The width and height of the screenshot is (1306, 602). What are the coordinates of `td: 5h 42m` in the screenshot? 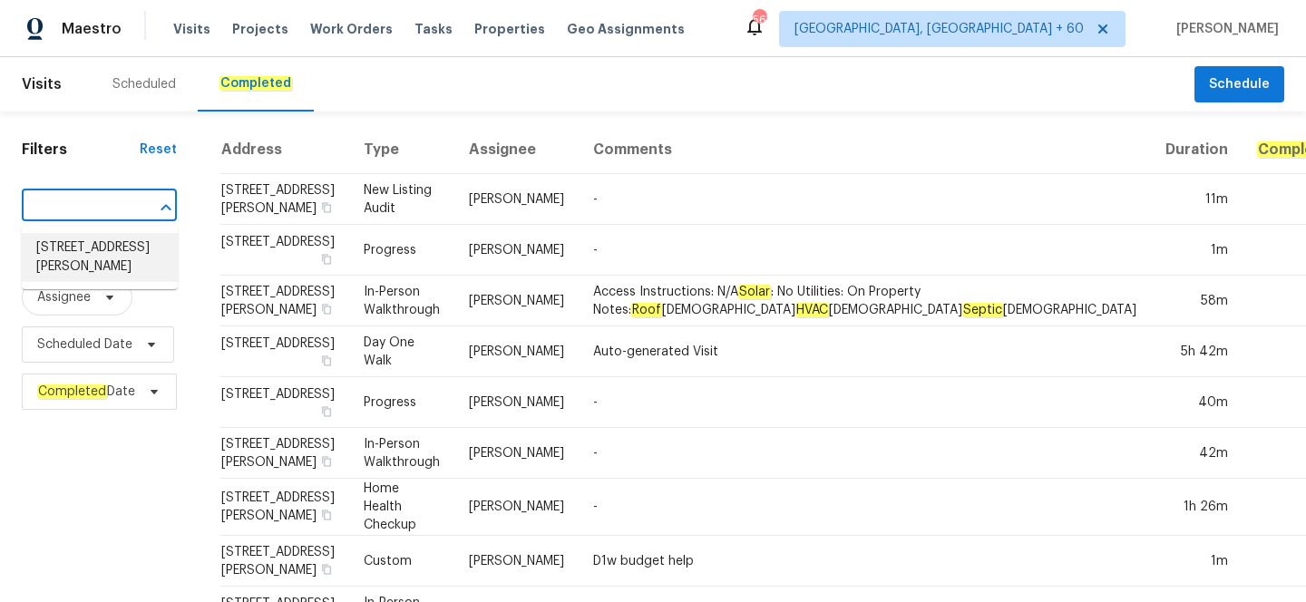 It's located at (1197, 352).